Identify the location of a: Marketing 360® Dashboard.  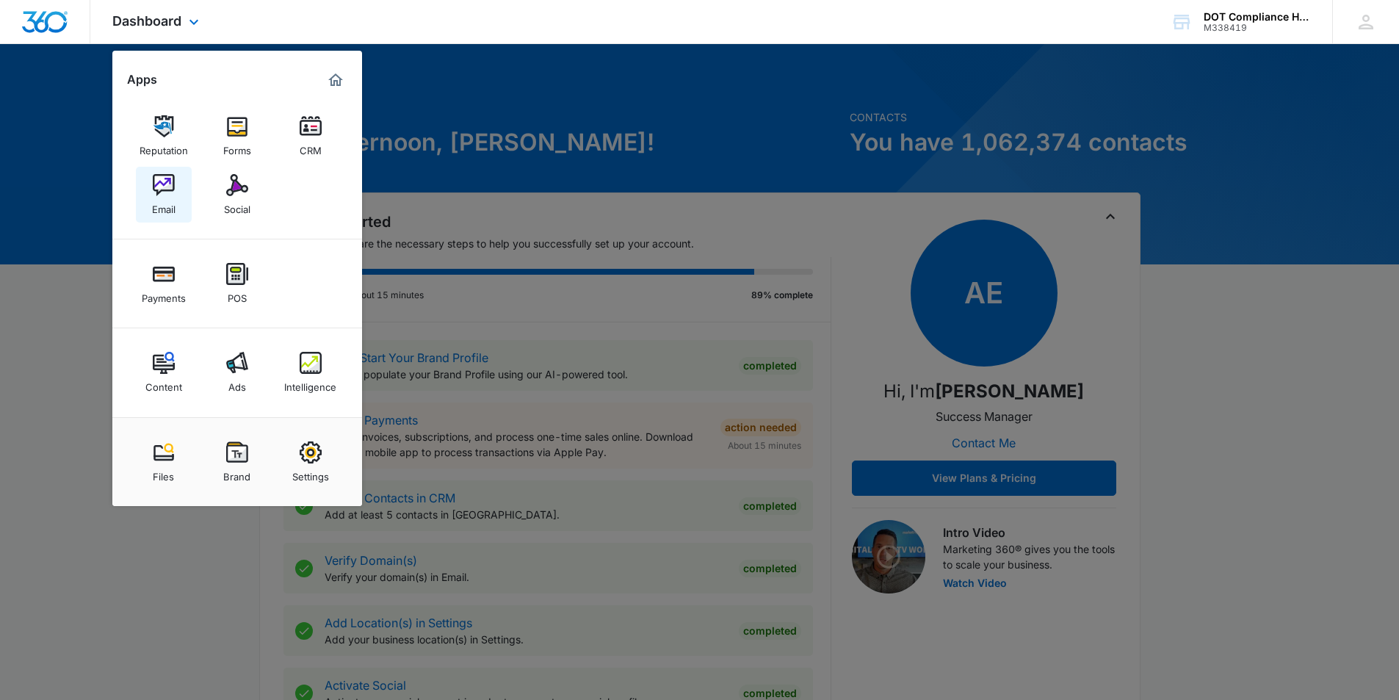
(336, 80).